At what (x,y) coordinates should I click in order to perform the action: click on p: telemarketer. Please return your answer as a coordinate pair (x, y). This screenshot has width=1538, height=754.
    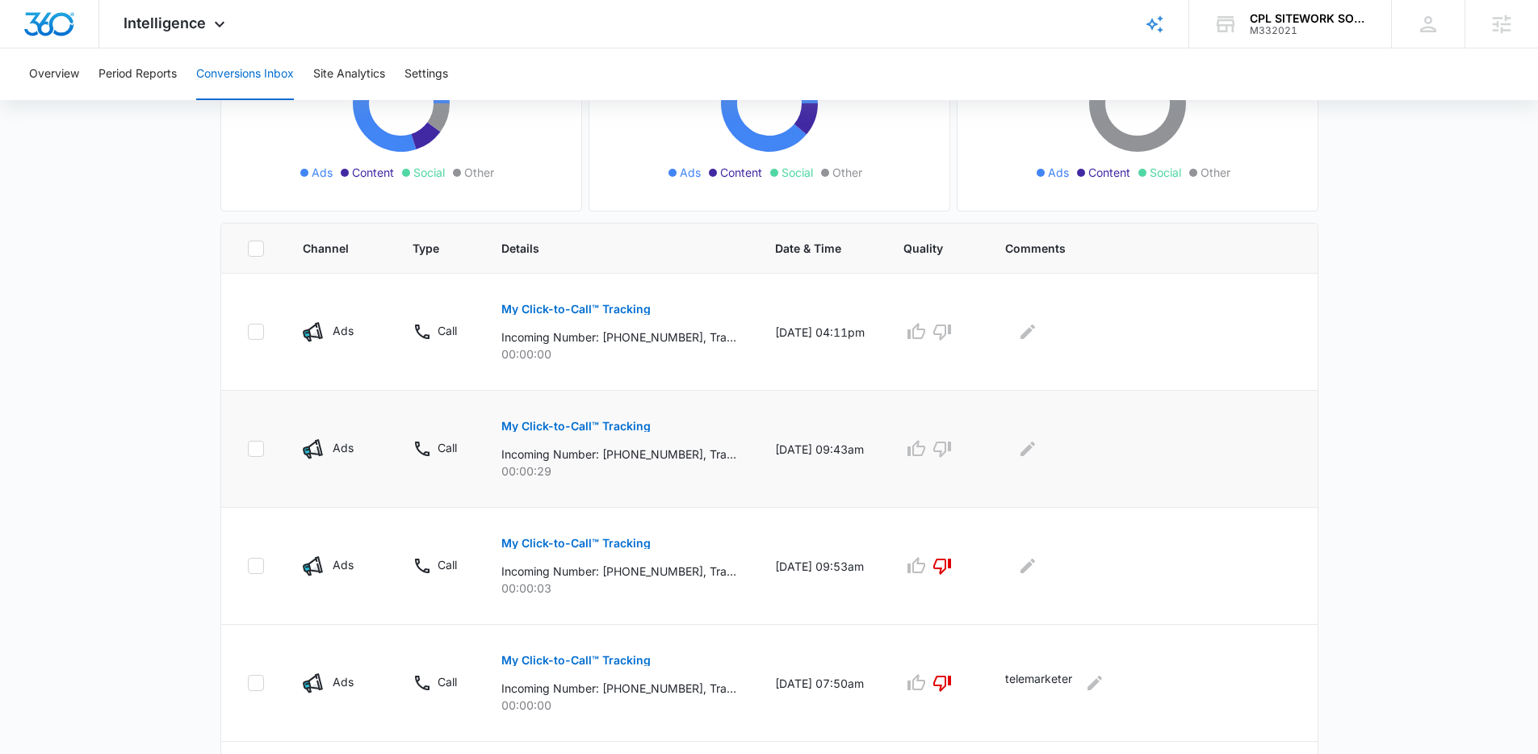
    Looking at the image, I should click on (1038, 683).